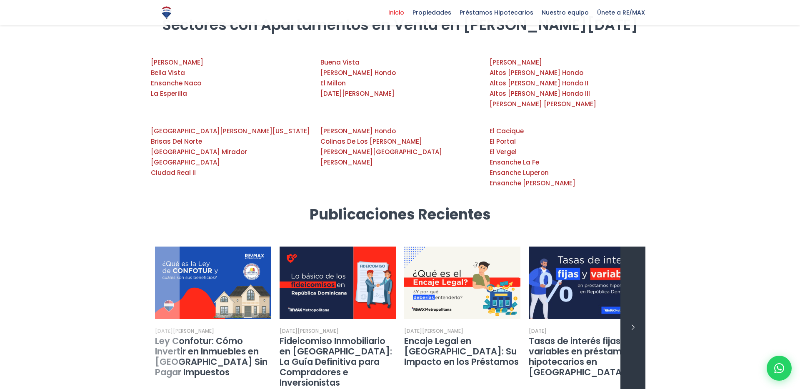 The height and width of the screenshot is (389, 800). I want to click on img: prestamos con tasas fijas o variables en República Dominicana, so click(587, 283).